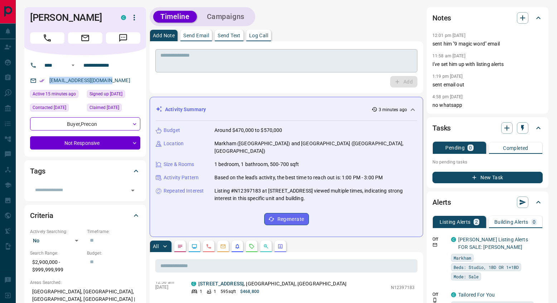 This screenshot has height=303, width=557. What do you see at coordinates (403, 287) in the screenshot?
I see `p: N12397183` at bounding box center [403, 287].